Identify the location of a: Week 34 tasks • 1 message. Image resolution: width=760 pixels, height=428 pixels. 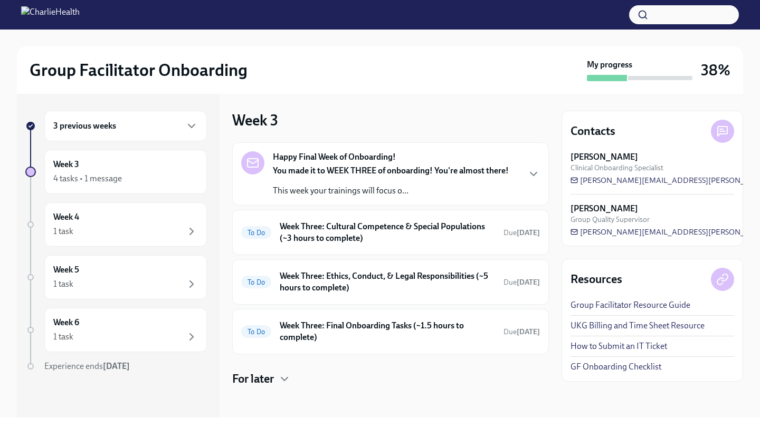
(116, 172).